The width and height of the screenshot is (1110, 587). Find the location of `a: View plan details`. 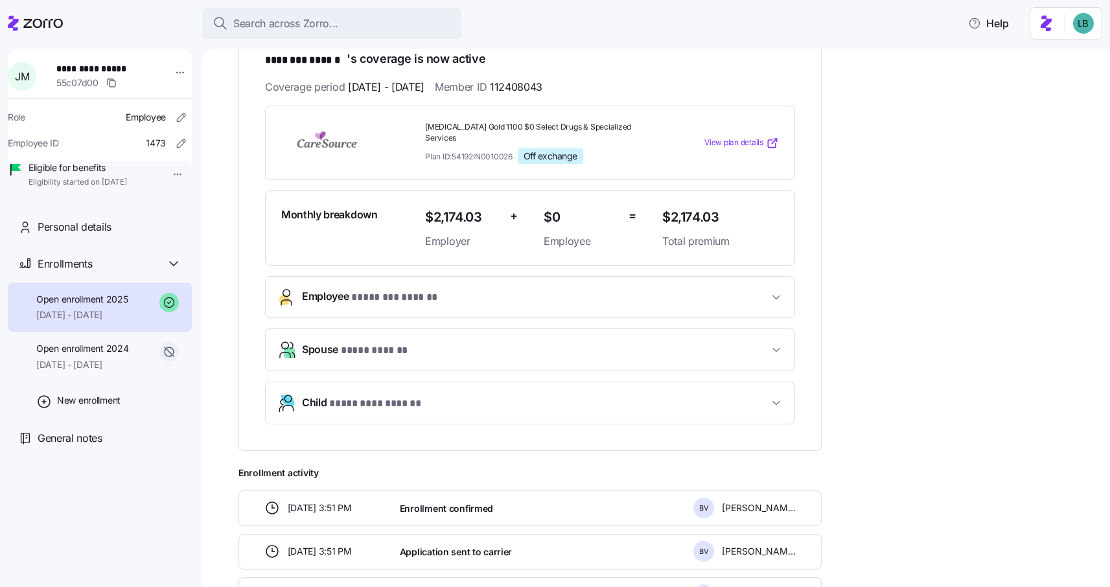

a: View plan details is located at coordinates (741, 143).